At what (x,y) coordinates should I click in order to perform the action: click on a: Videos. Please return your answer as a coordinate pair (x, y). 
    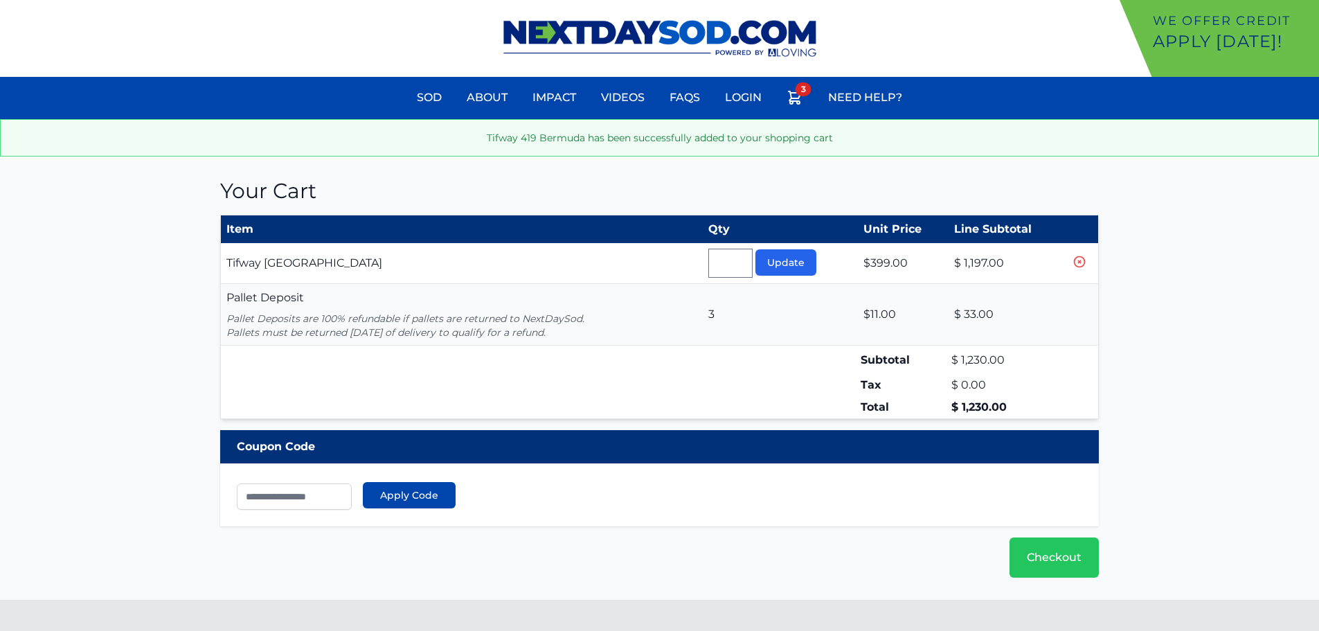
    Looking at the image, I should click on (622, 98).